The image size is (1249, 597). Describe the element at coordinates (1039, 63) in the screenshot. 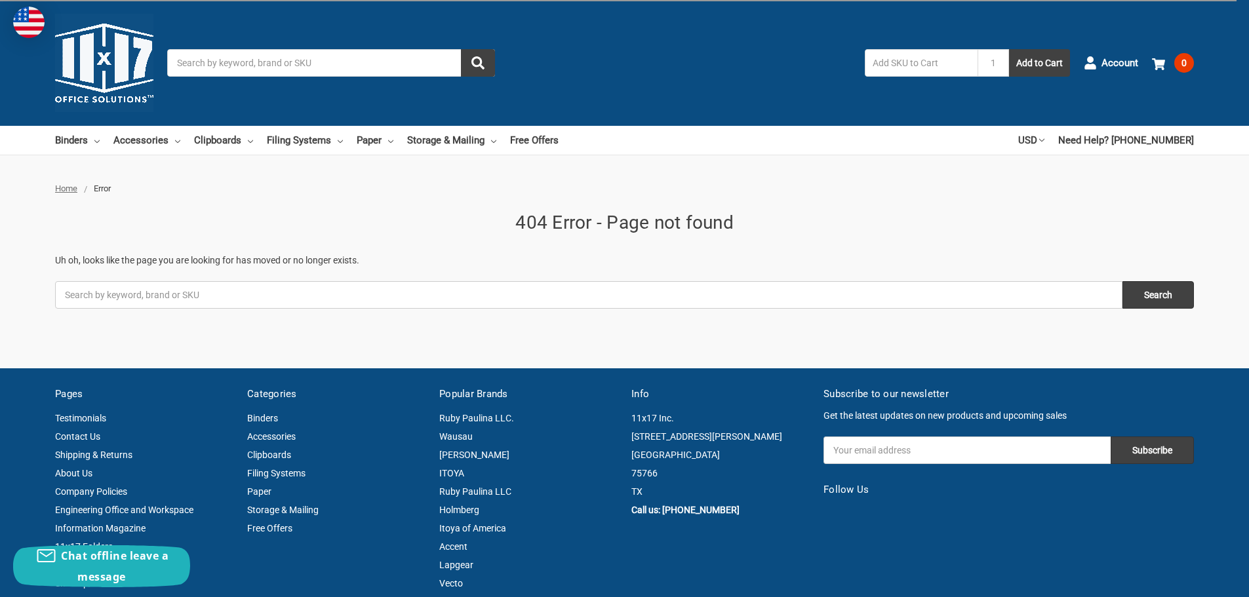

I see `button: Add to Cart` at that location.